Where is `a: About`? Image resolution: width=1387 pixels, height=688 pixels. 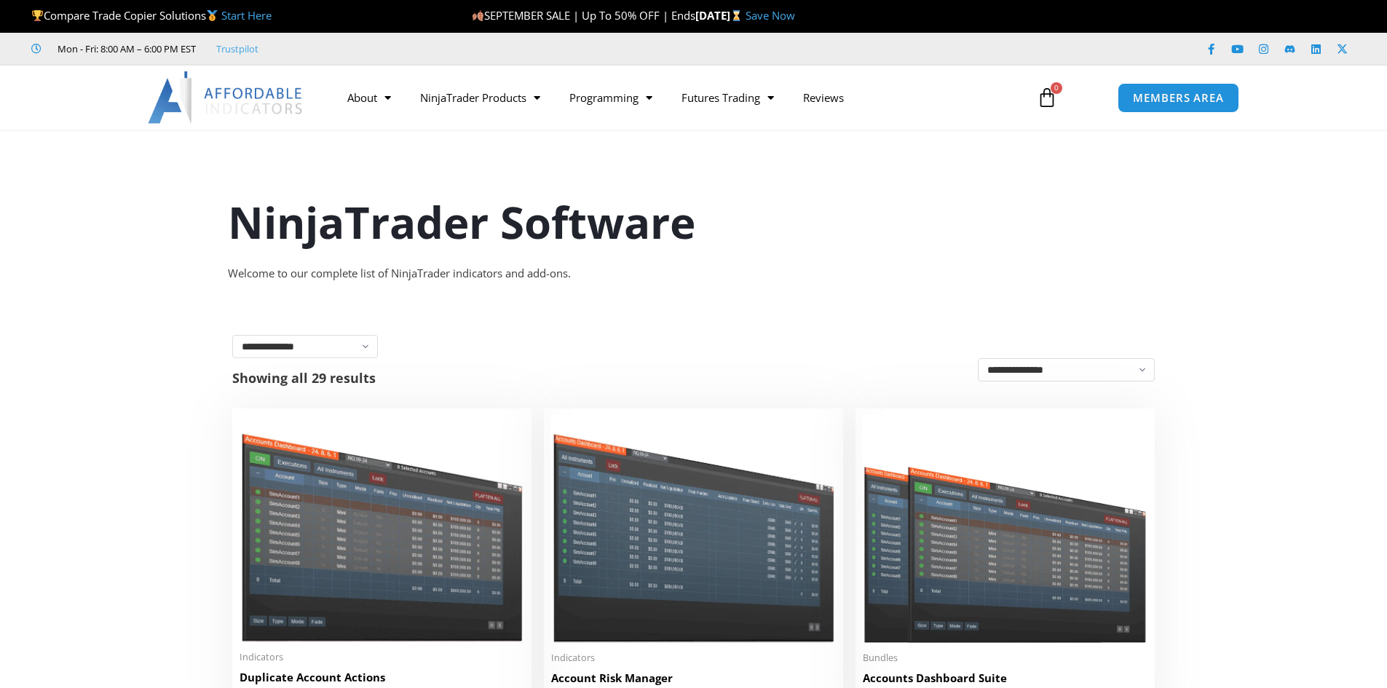 a: About is located at coordinates (369, 98).